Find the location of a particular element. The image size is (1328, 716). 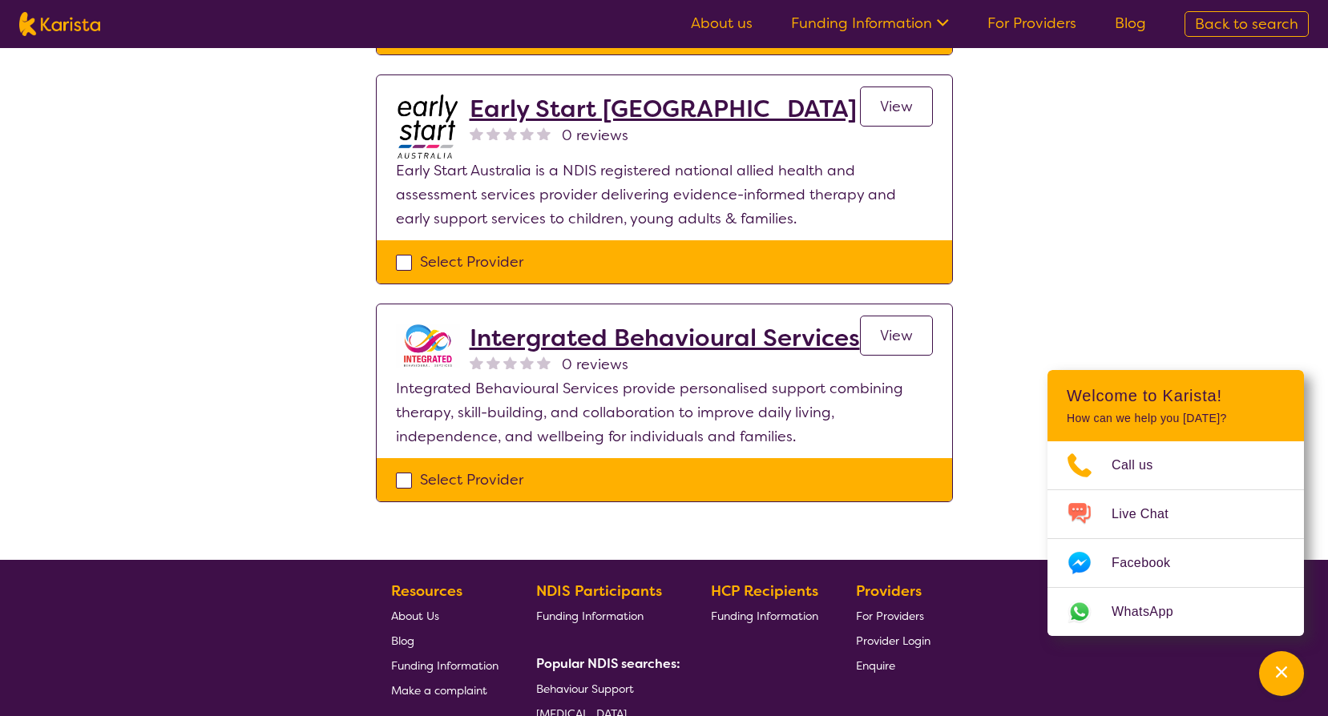

a: About us is located at coordinates (721, 23).